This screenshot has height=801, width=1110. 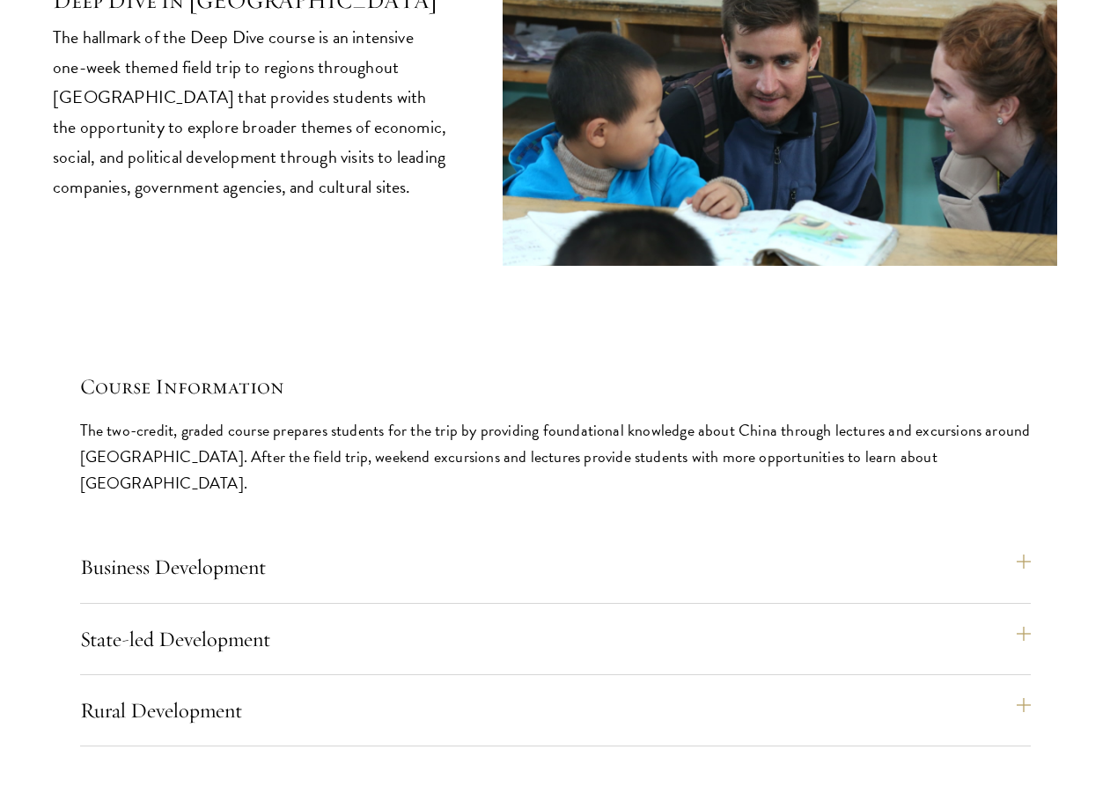 What do you see at coordinates (555, 639) in the screenshot?
I see `button: State-led Development` at bounding box center [555, 639].